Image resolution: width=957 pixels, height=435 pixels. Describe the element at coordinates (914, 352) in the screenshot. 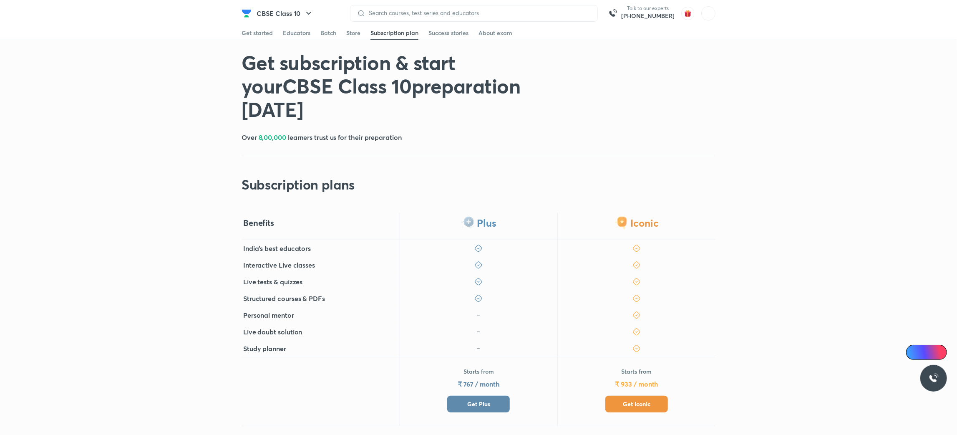

I see `img: Icon` at that location.